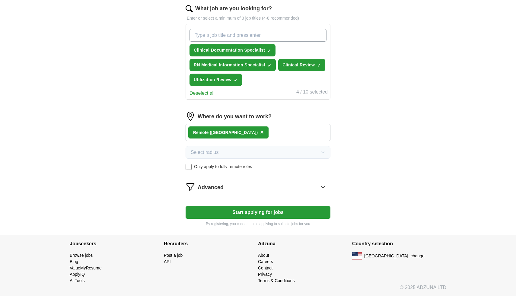  I want to click on button: change, so click(417, 256).